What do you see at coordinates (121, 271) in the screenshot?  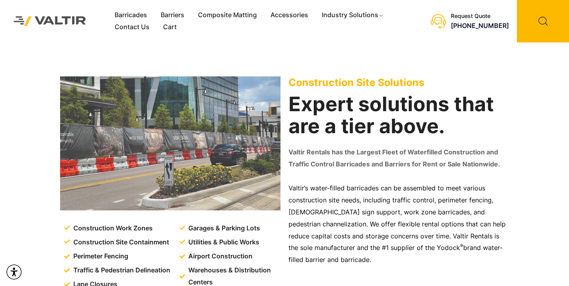 I see `span: Traffic & Pedestrian Delineation` at bounding box center [121, 271].